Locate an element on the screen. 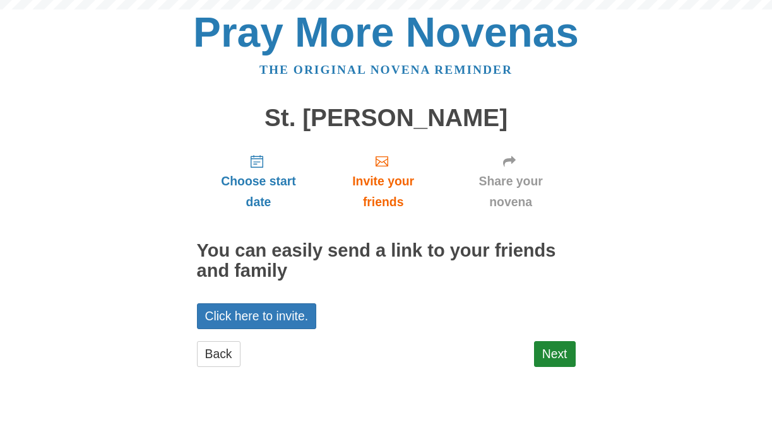 The height and width of the screenshot is (442, 772). a: The original novena reminder is located at coordinates (386, 69).